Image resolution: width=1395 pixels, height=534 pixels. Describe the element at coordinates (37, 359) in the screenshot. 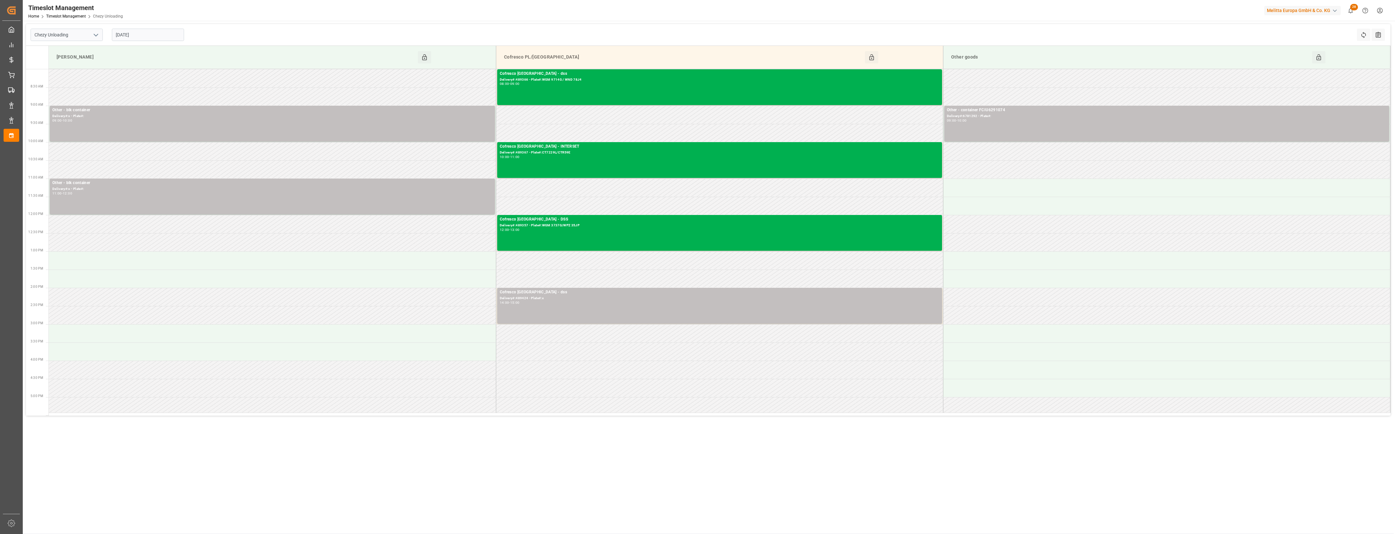

I see `span: 4:00 PM` at that location.